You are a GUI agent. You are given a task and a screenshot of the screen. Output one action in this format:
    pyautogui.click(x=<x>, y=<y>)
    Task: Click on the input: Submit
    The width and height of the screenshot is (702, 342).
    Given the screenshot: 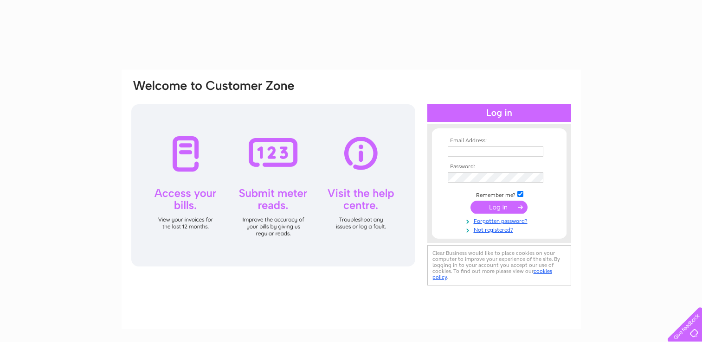 What is the action you would take?
    pyautogui.click(x=499, y=207)
    